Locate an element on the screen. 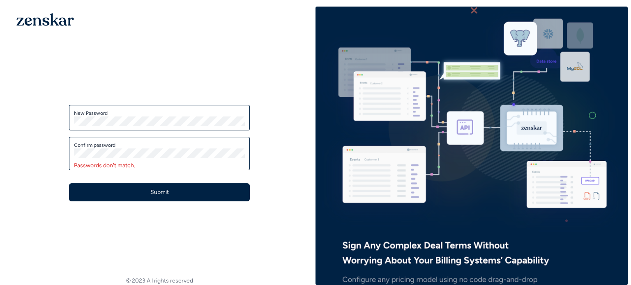  img: 1OGAJ2xQqyY4LXKgY66KYq0eOWRCkrZdAb3gUhuVAqdWPZE9SRJmCz+oDMSn4zDLXe31Ii730ItAGKgCKgCCgCikA4Av8PJUP... is located at coordinates (45, 19).